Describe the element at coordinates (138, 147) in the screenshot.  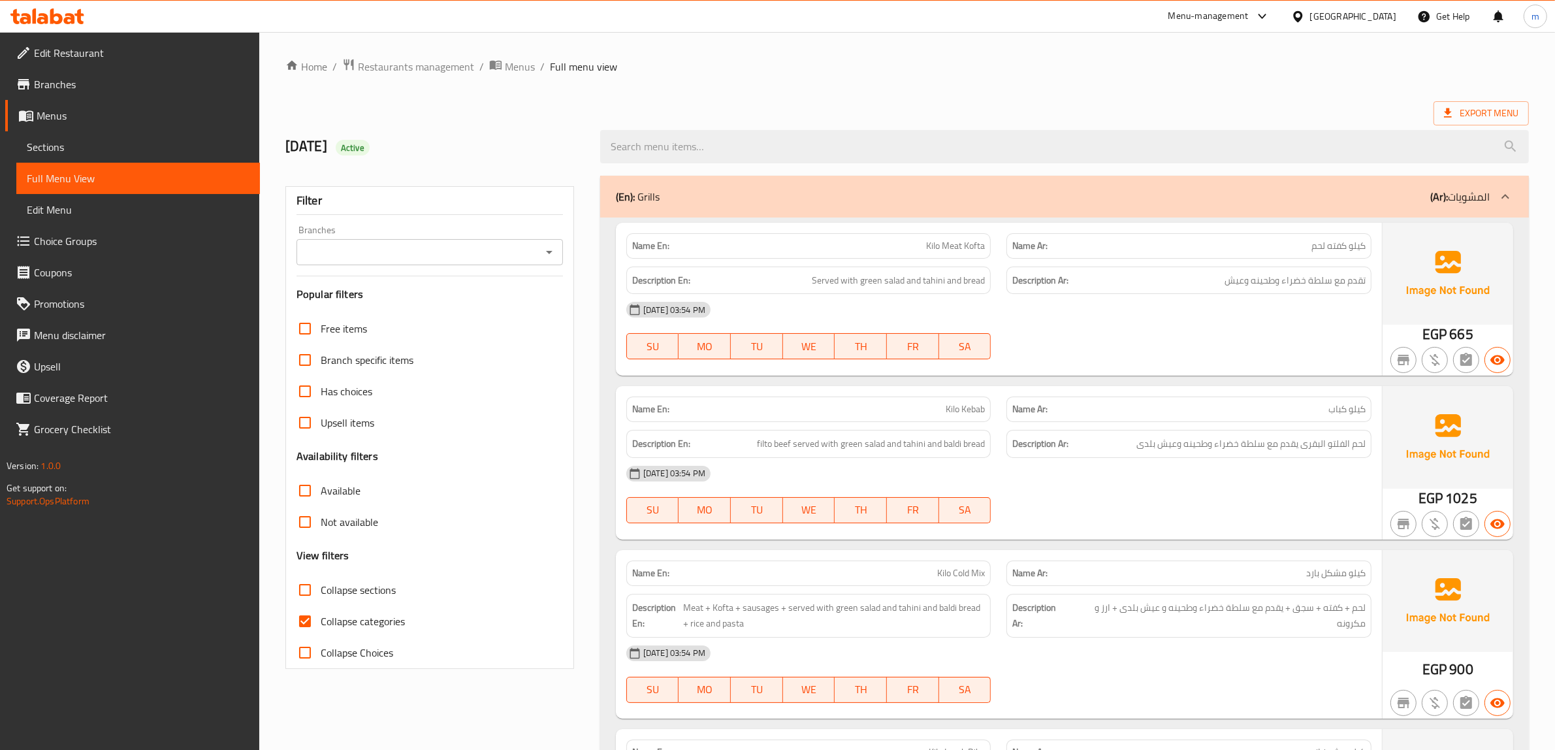
I see `span: Sections` at that location.